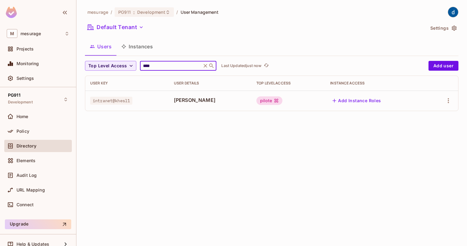 The width and height of the screenshot is (467, 246). What do you see at coordinates (127, 83) in the screenshot?
I see `div: User Key` at bounding box center [127, 83].